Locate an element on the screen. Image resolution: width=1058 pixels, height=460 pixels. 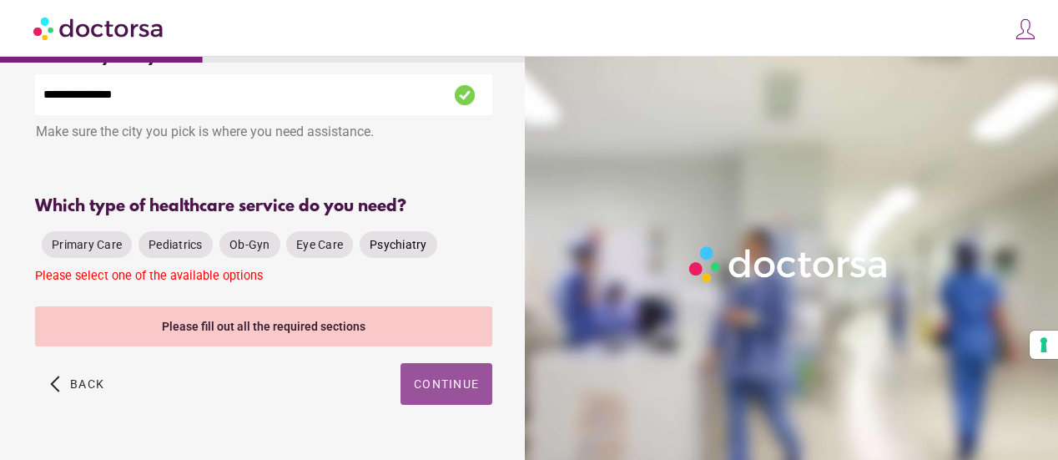
span: Eye Care is located at coordinates (320, 245).